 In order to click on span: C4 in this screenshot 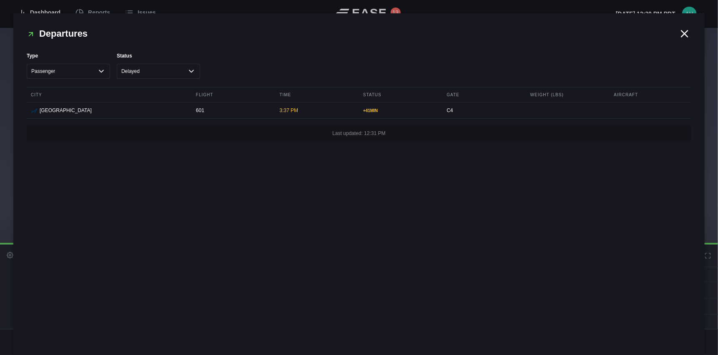, I will do `click(450, 111)`.